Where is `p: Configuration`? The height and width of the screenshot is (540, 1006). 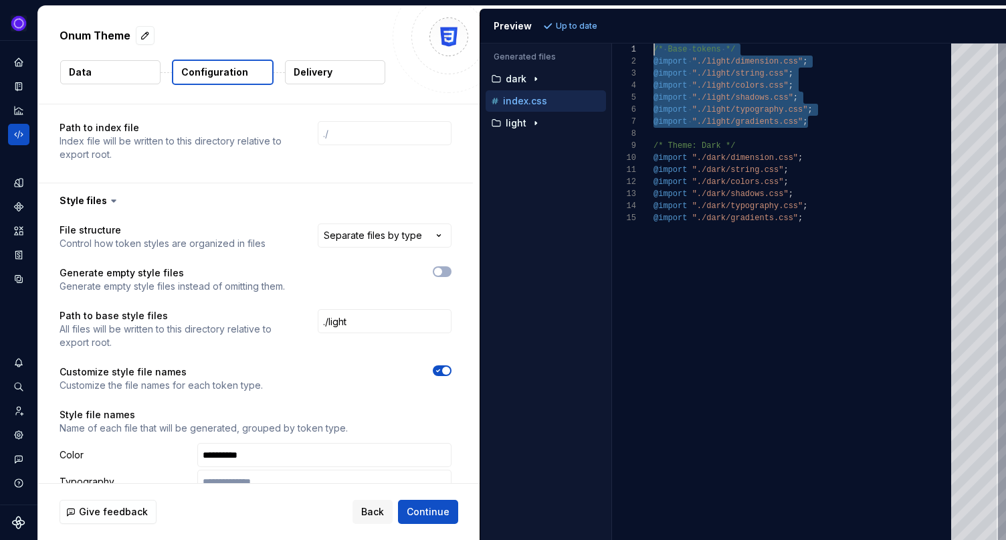
p: Configuration is located at coordinates (215, 72).